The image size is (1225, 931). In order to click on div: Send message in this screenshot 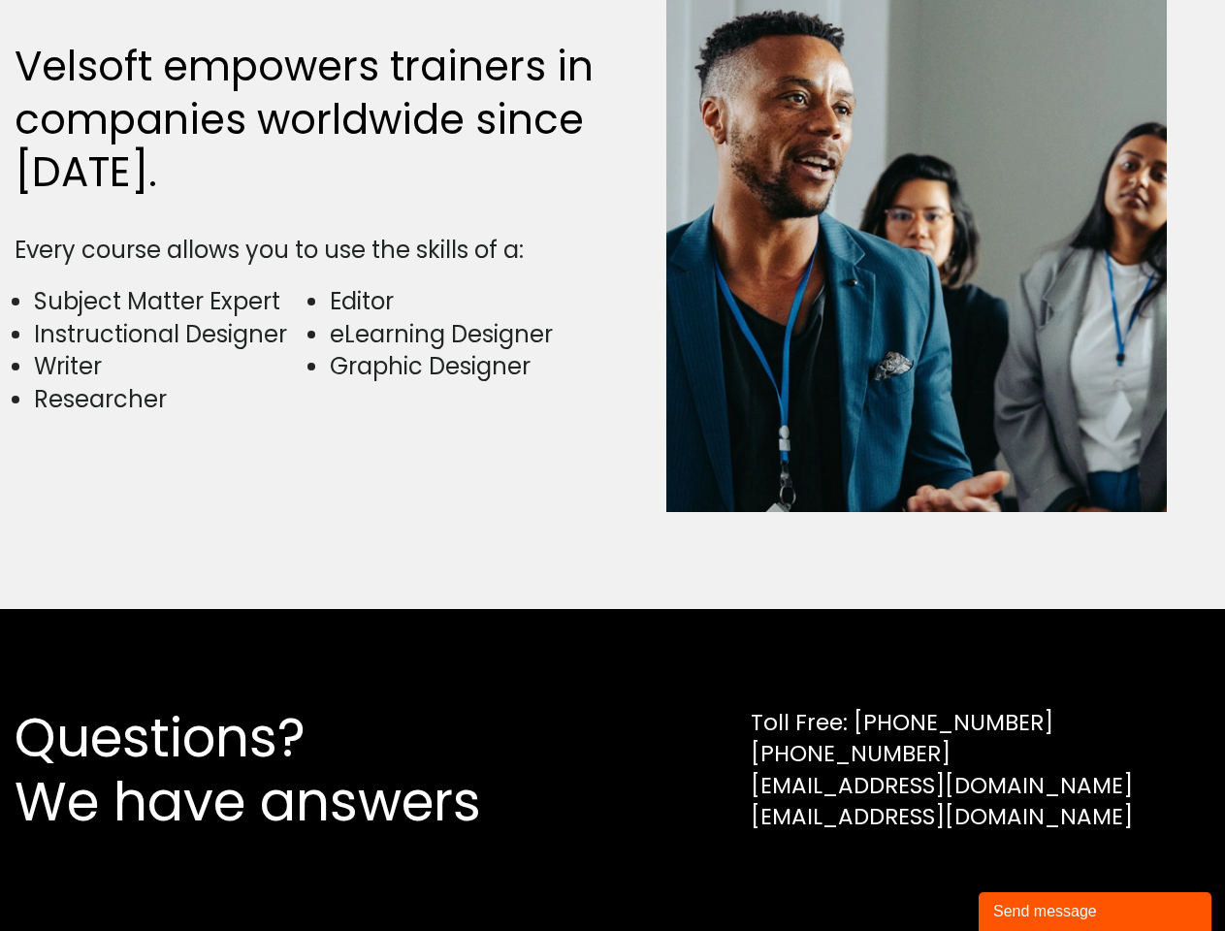, I will do `click(116, 23)`.